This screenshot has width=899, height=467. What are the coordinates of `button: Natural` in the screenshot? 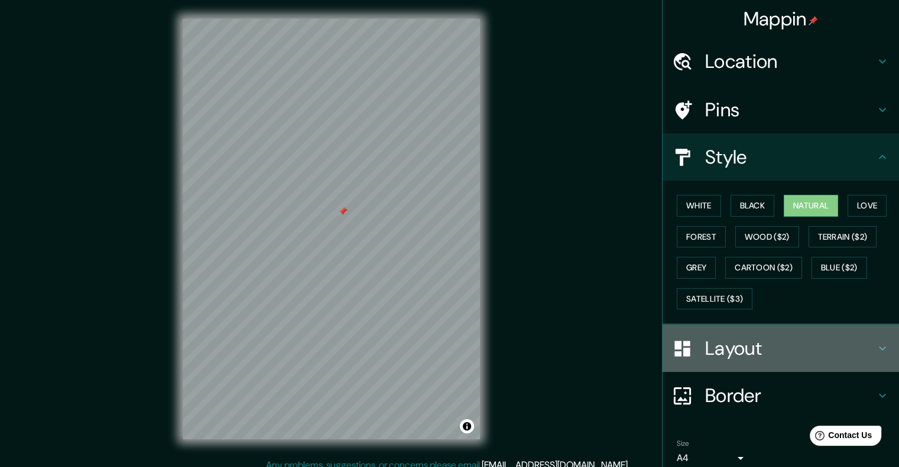 It's located at (811, 206).